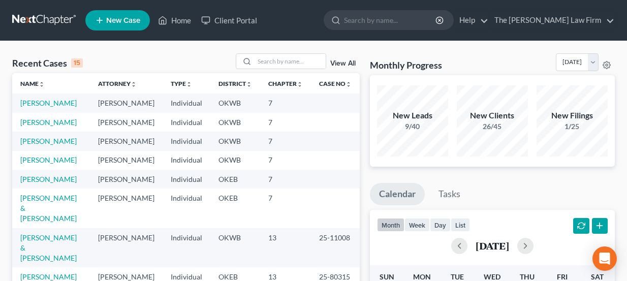 The width and height of the screenshot is (627, 281). Describe the element at coordinates (33, 83) in the screenshot. I see `a: Nameunfold_more` at that location.